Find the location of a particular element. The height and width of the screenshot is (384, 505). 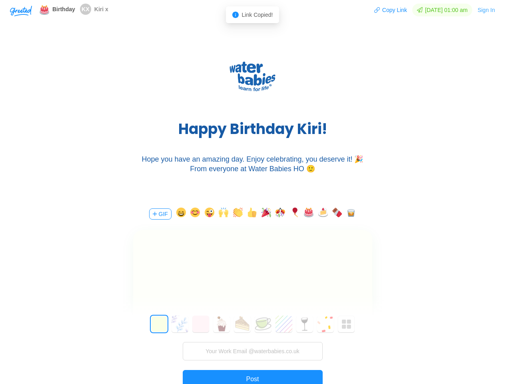

button: 4 is located at coordinates (242, 324).